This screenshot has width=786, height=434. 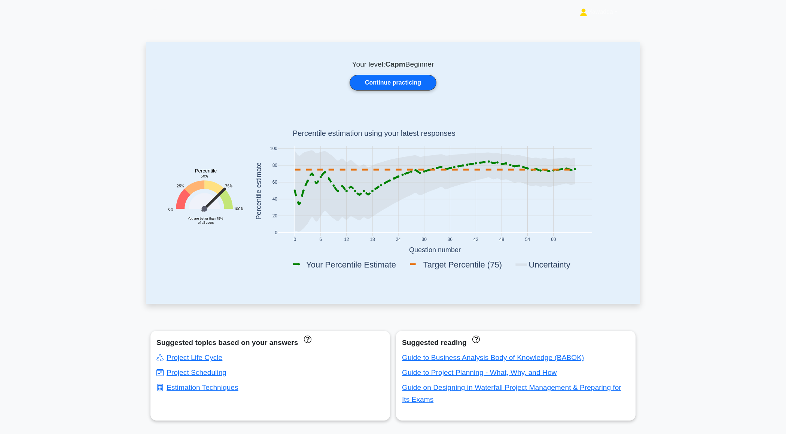 I want to click on a: These concepts have been answered less than 50% correct. The guides disapear when you answer ques..., so click(x=475, y=339).